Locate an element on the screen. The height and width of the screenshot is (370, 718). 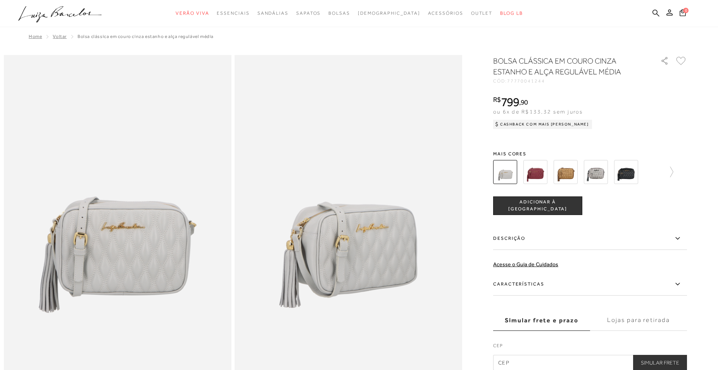
span: BOLSA CLÁSSICA EM COURO CINZA ESTANHO E ALÇA REGULÁVEL MÉDIA is located at coordinates (145, 36).